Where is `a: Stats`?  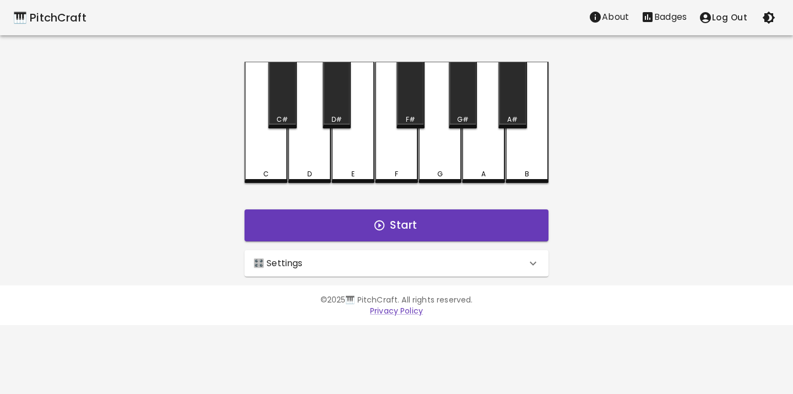
a: Stats is located at coordinates (664, 18).